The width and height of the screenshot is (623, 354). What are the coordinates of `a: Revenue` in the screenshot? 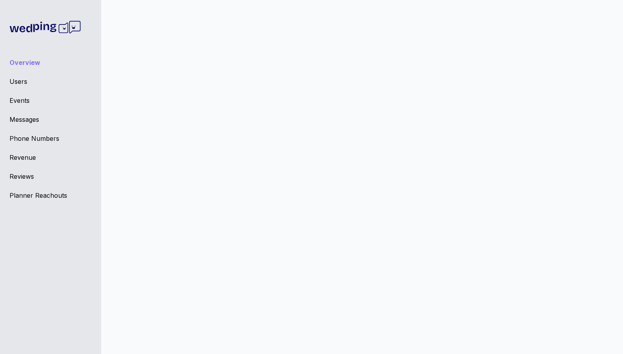 It's located at (51, 157).